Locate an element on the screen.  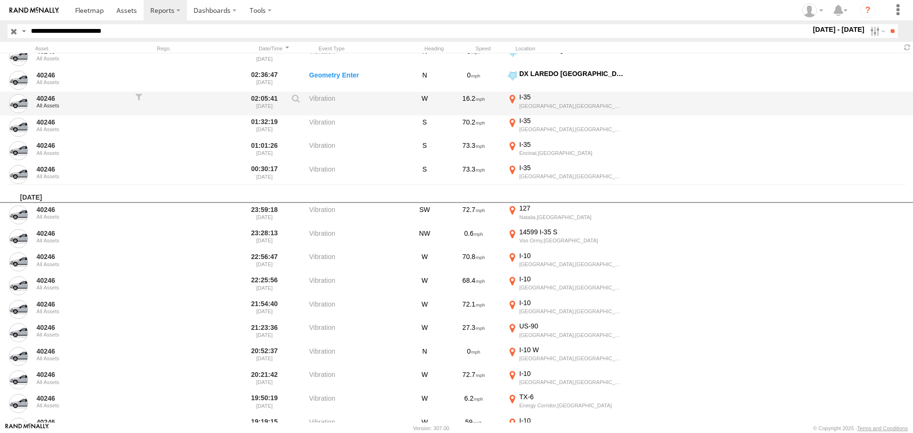
div: 70.2 is located at coordinates (473, 127).